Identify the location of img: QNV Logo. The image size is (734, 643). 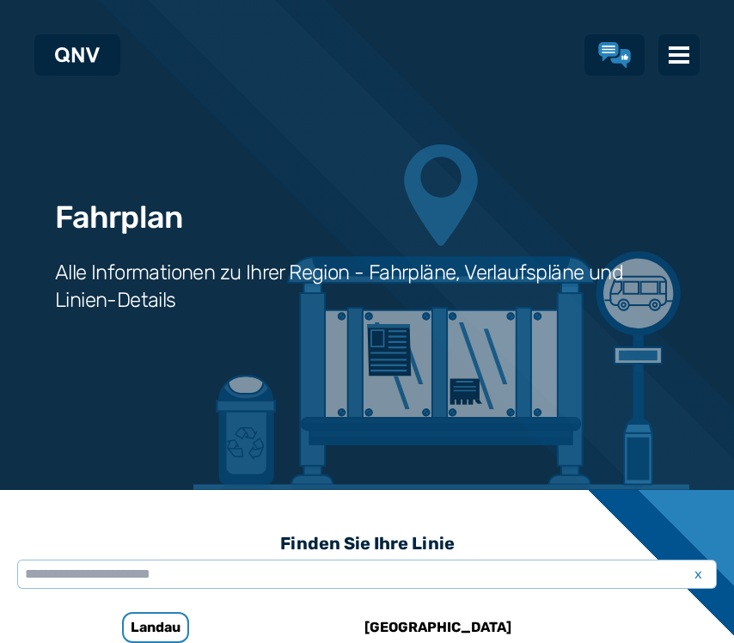
(77, 55).